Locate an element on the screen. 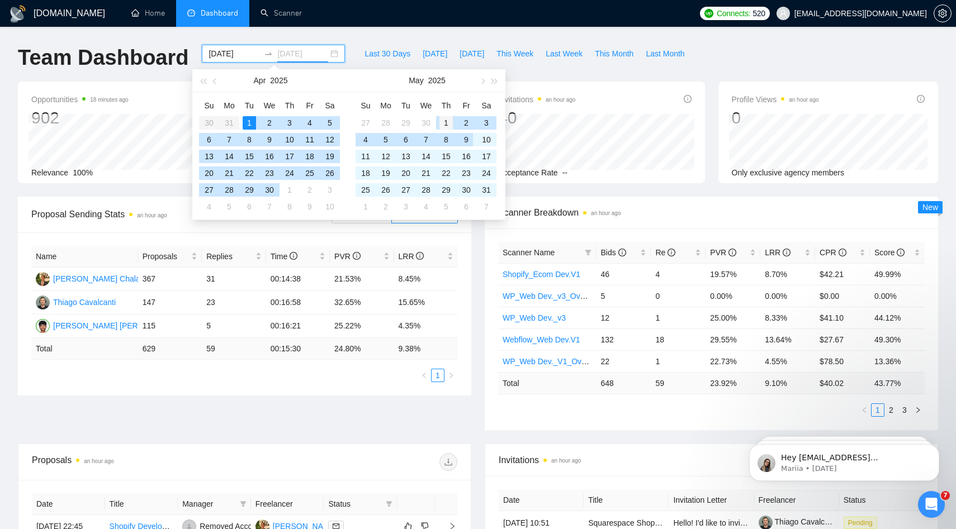 Image resolution: width=956 pixels, height=529 pixels. td: 2025-04-04 is located at coordinates (310, 123).